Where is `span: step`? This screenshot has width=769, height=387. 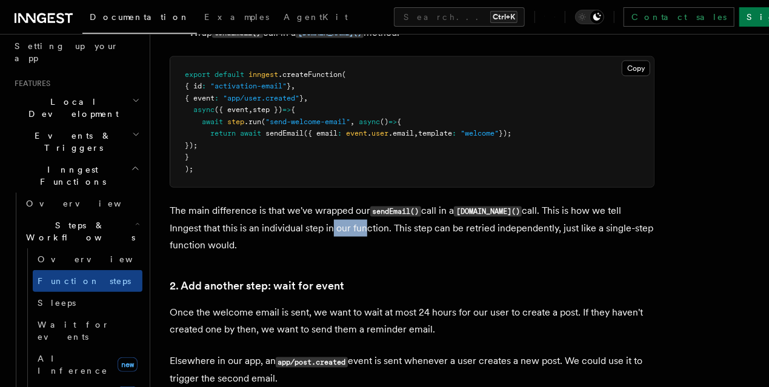
span: step is located at coordinates (236, 122).